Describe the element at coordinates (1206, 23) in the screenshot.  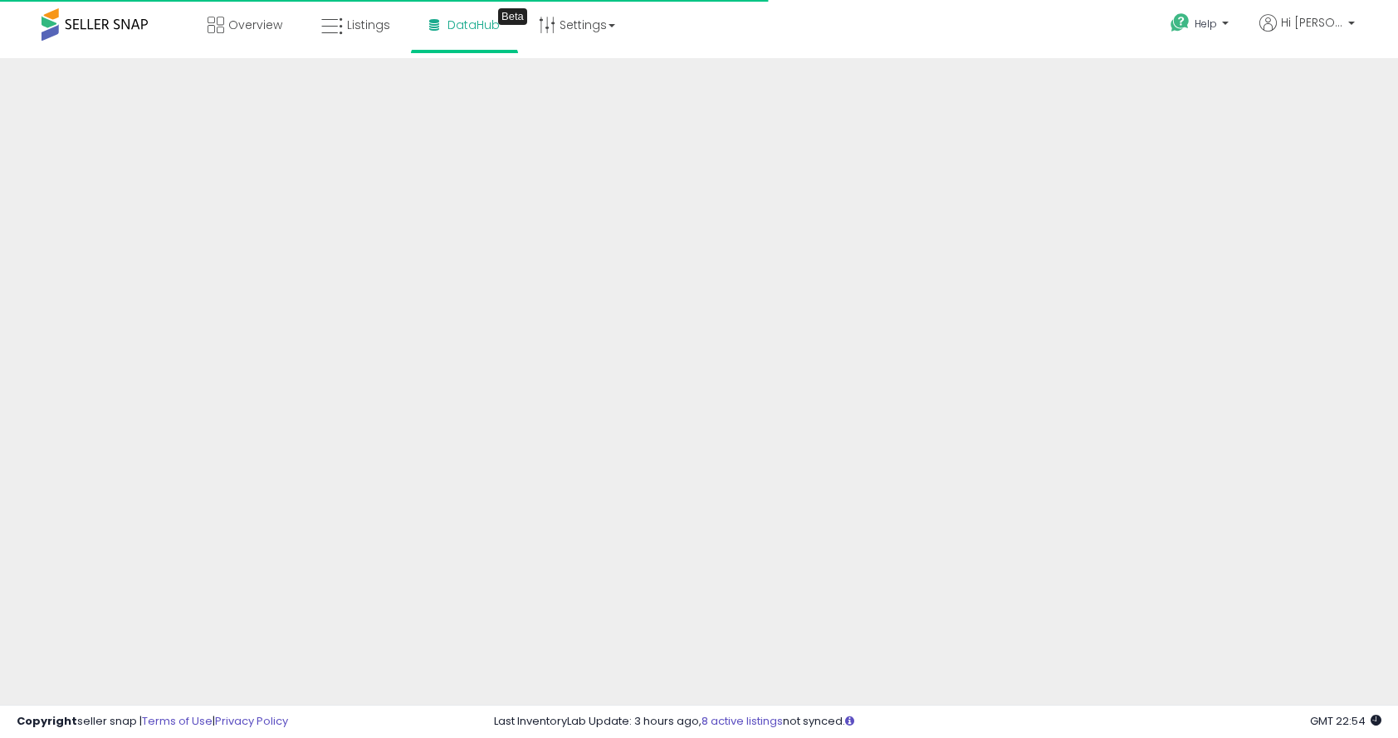
I see `span: Help` at that location.